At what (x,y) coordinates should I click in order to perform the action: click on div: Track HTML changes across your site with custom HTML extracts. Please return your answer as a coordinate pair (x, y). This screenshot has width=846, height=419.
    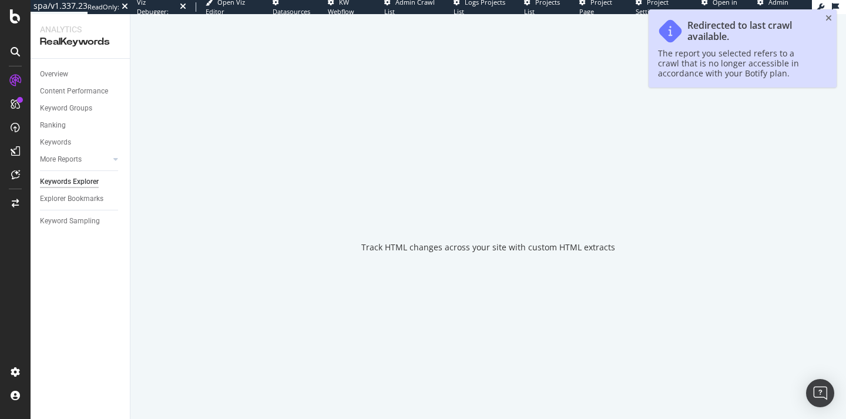
    Looking at the image, I should click on (488, 247).